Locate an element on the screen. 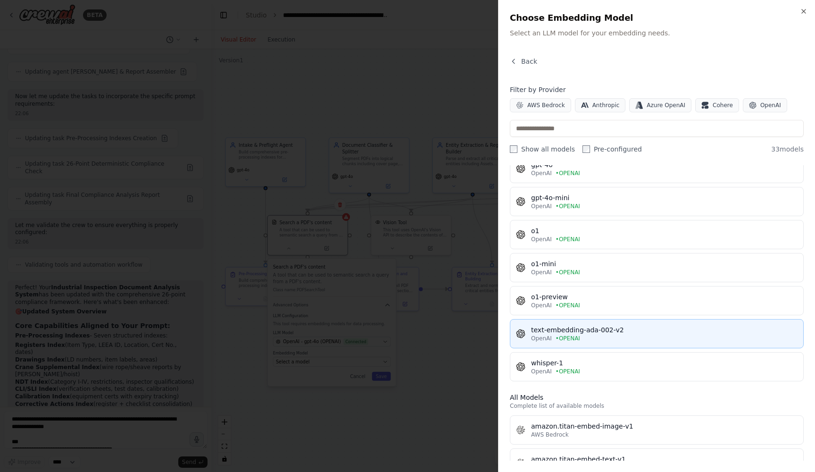 The image size is (815, 472). div: amazon.titan-embed-image-v1 is located at coordinates (664, 426).